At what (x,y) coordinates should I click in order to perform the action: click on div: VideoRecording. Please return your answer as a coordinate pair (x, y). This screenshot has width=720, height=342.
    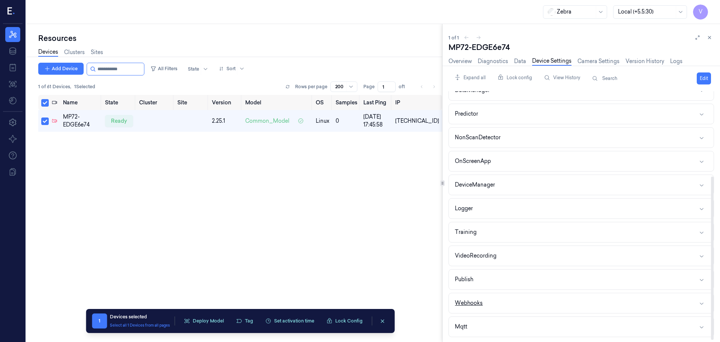
    Looking at the image, I should click on (476, 255).